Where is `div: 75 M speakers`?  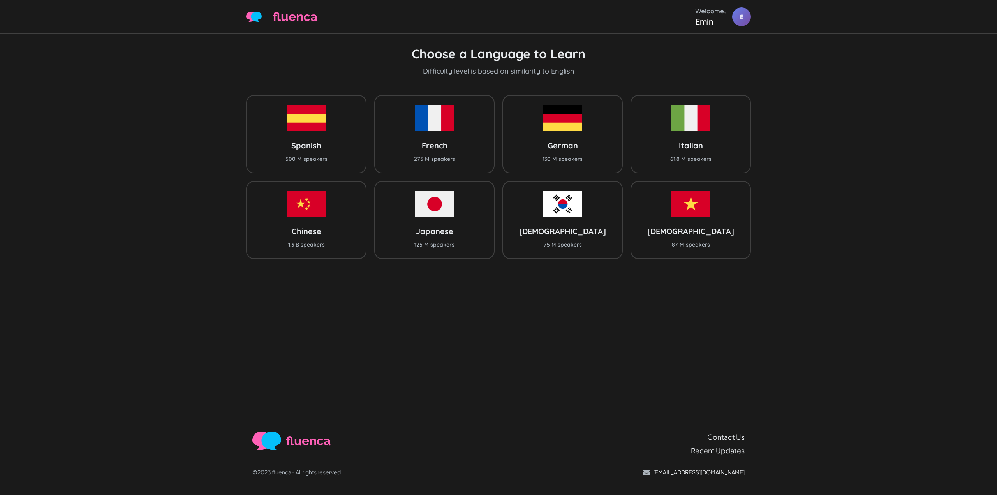
div: 75 M speakers is located at coordinates (562, 244).